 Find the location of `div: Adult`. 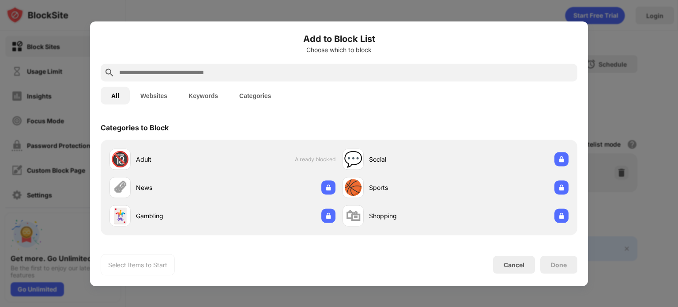

div: Adult is located at coordinates (179, 159).